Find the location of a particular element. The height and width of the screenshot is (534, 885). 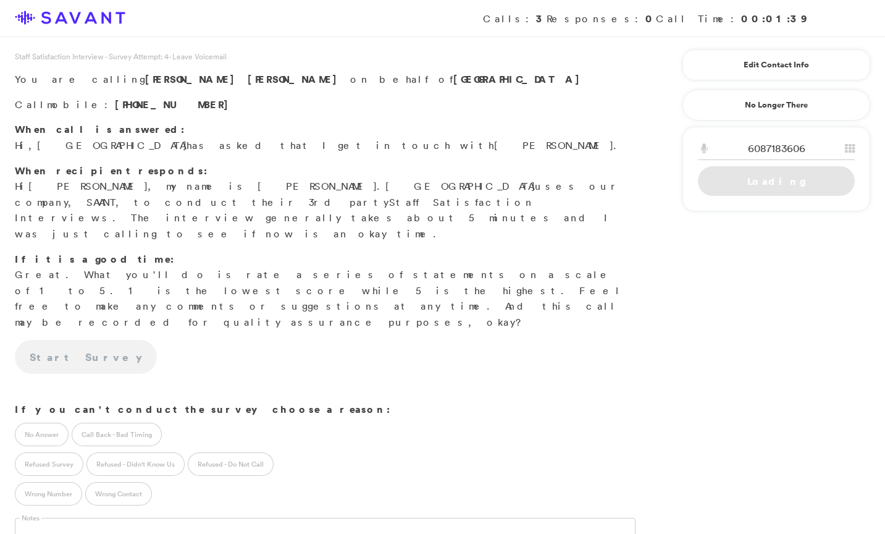

p: Call : is located at coordinates (325, 105).